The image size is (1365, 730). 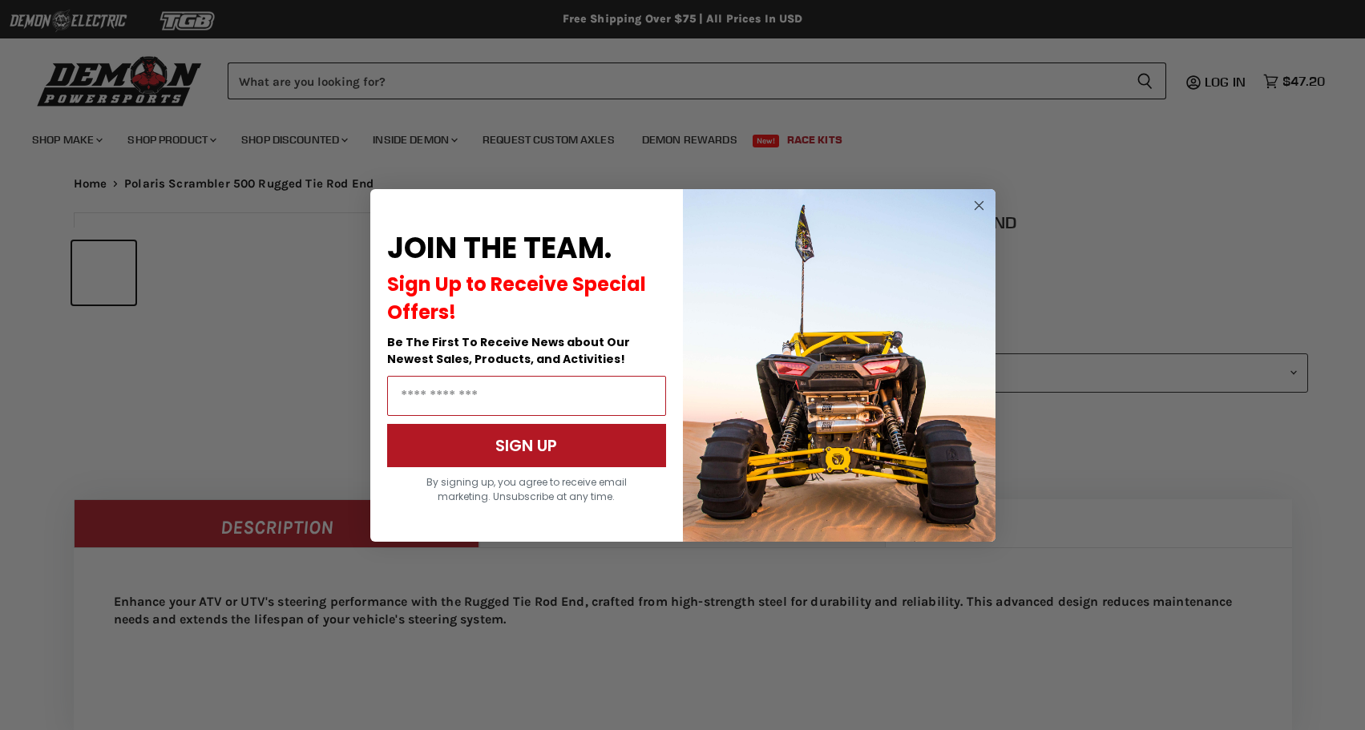 I want to click on span: Sign Up to Receive Special Offers!, so click(x=516, y=298).